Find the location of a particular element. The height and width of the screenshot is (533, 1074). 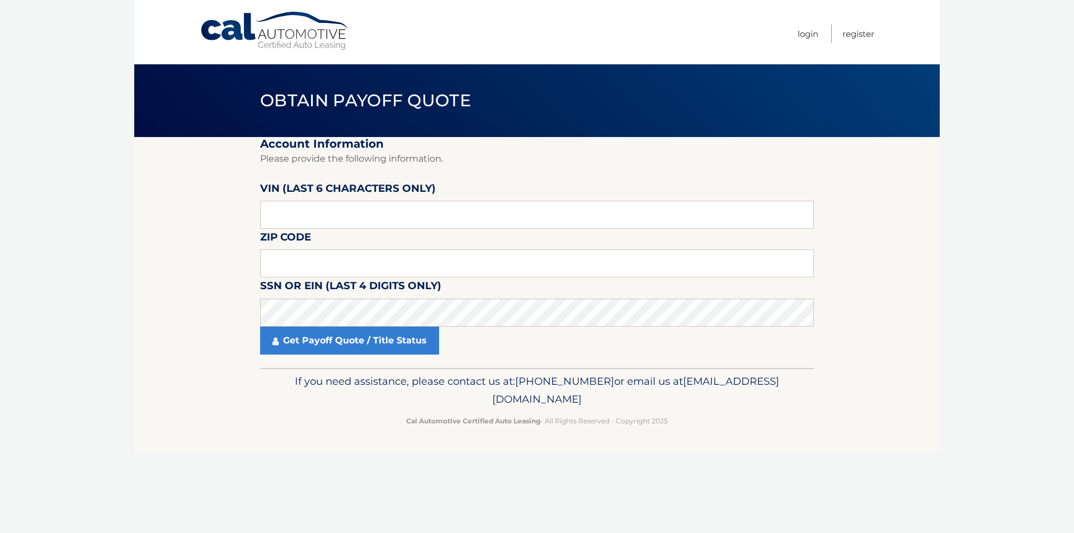

label: Zip Code is located at coordinates (285, 239).